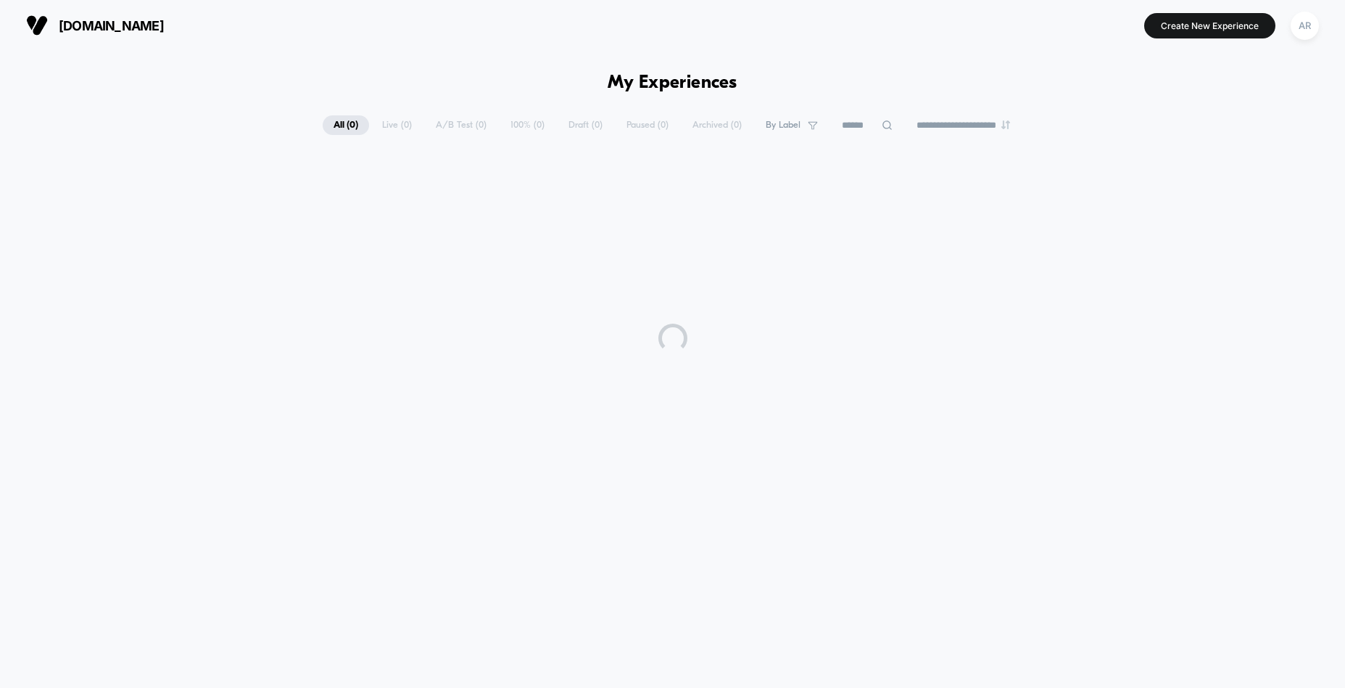  Describe the element at coordinates (346, 125) in the screenshot. I see `span: All ( 0 )` at that location.